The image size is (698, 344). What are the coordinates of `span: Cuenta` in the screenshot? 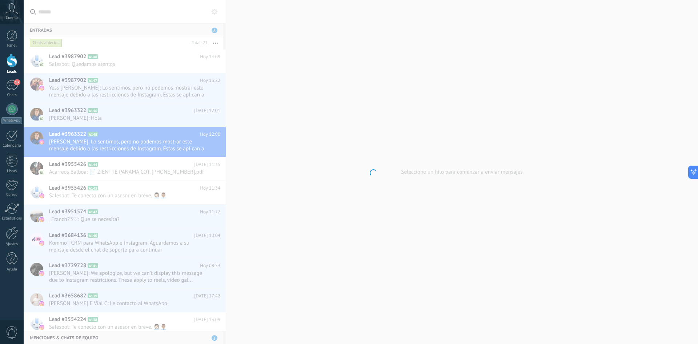 It's located at (12, 18).